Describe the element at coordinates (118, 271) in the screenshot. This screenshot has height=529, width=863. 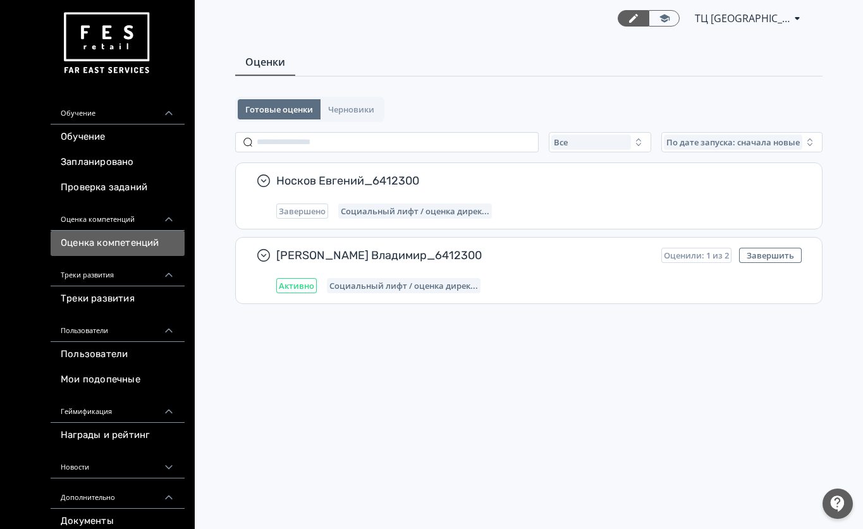
I see `div: Треки развития` at that location.